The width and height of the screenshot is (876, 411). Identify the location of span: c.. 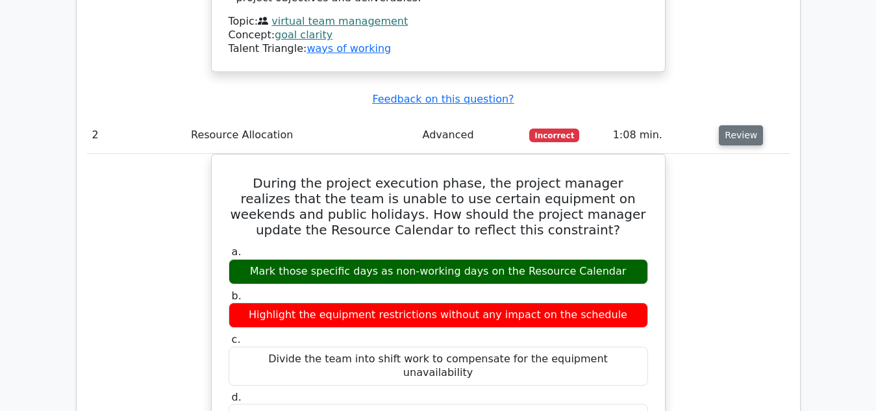
(236, 339).